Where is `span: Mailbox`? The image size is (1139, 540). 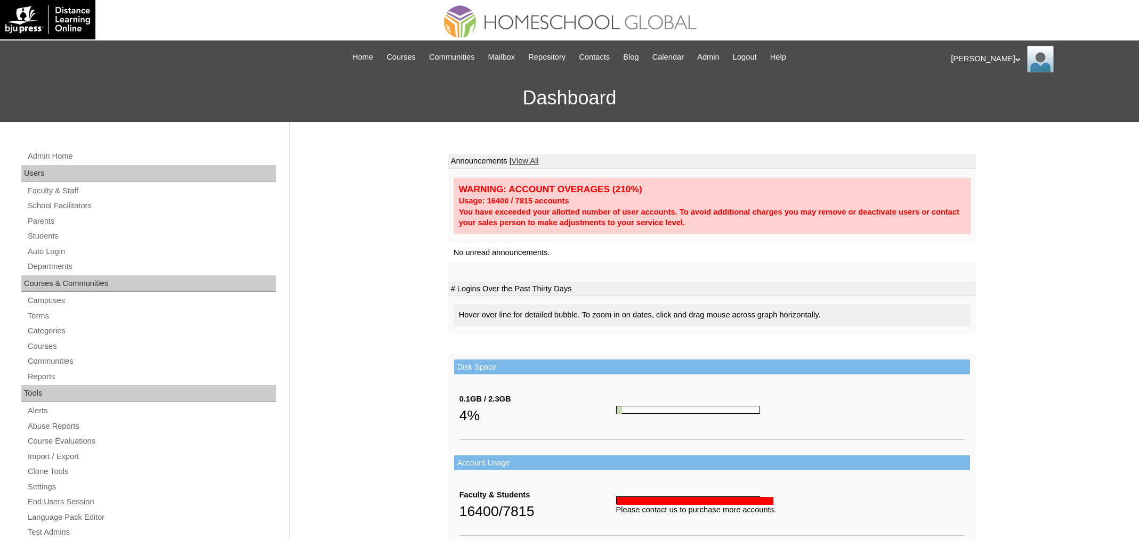 span: Mailbox is located at coordinates (501, 57).